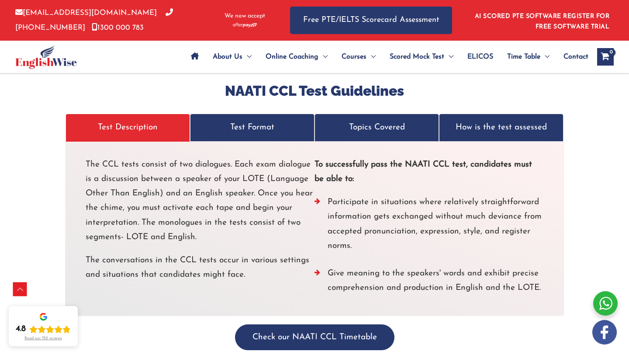 The width and height of the screenshot is (629, 355). Describe the element at coordinates (429, 226) in the screenshot. I see `li: Participate in situations where relatively straightforward information gets exchanged without muc...` at that location.